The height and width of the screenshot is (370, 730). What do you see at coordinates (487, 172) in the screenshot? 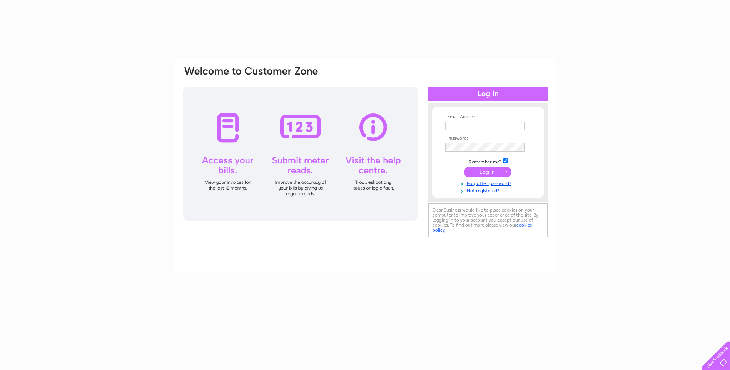
I see `input: Submit` at bounding box center [487, 172].